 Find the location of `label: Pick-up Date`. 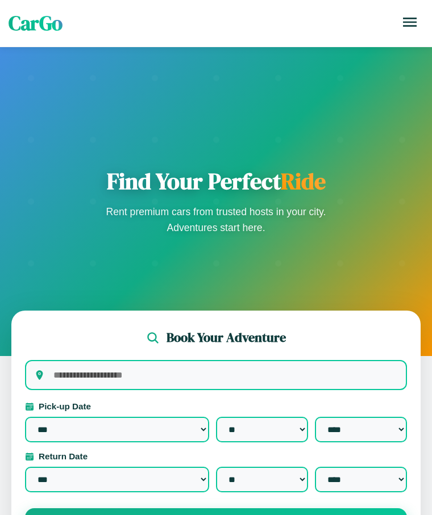

label: Pick-up Date is located at coordinates (216, 406).